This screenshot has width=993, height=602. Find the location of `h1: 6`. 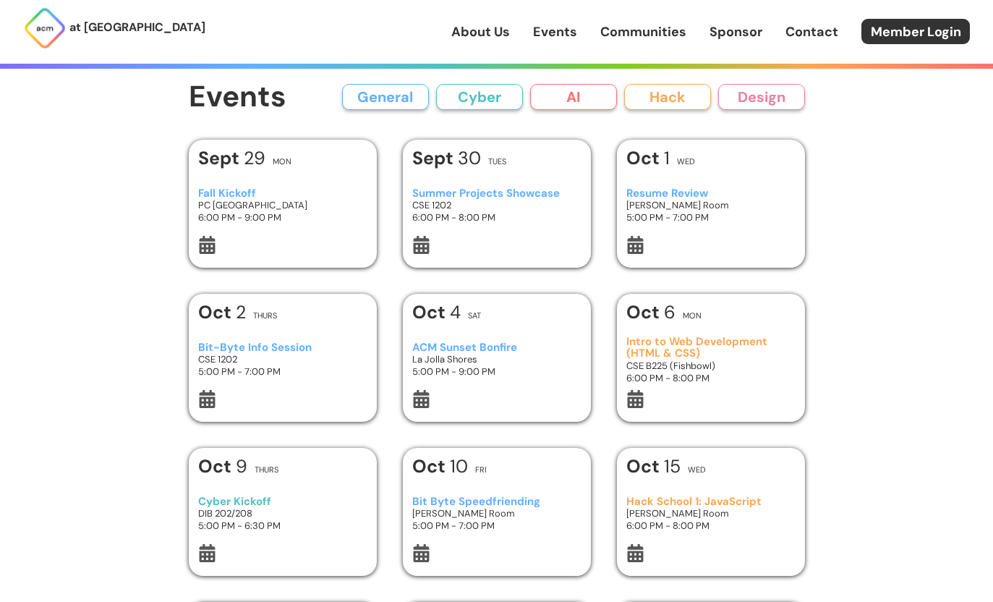

h1: 6 is located at coordinates (651, 312).